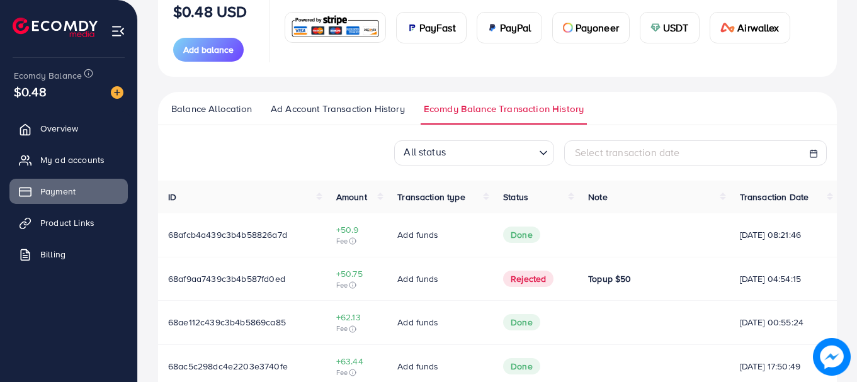 The image size is (857, 382). What do you see at coordinates (69, 191) in the screenshot?
I see `a: Payment` at bounding box center [69, 191].